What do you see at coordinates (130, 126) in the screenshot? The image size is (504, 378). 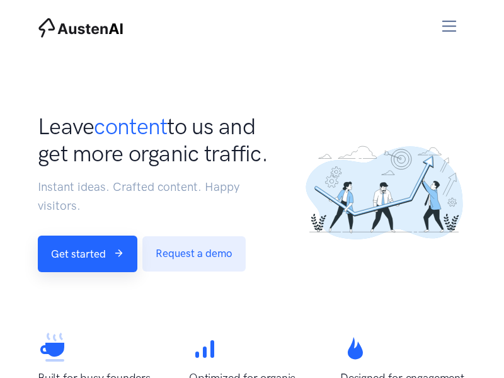 I see `span: content` at bounding box center [130, 126].